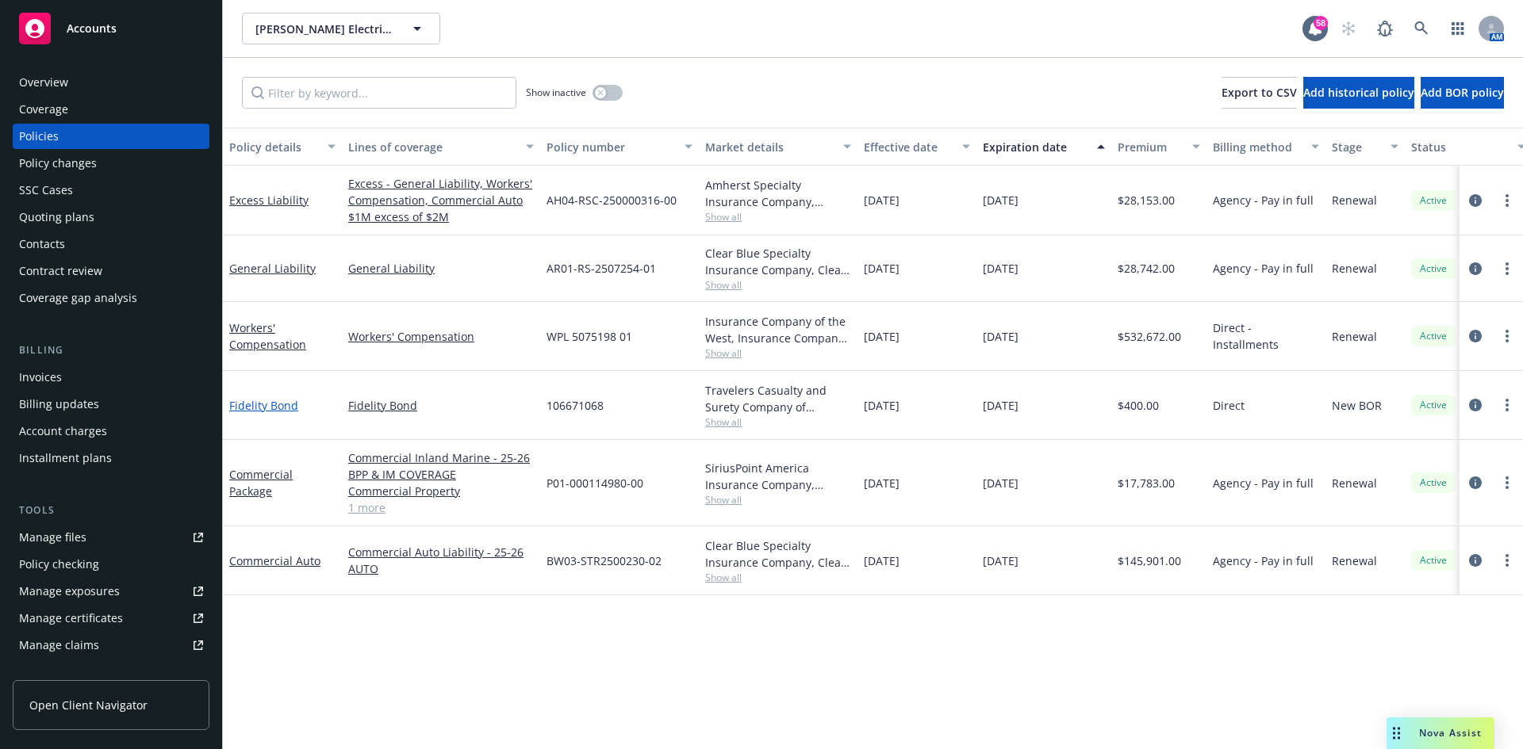  Describe the element at coordinates (111, 29) in the screenshot. I see `a: Accounts` at that location.